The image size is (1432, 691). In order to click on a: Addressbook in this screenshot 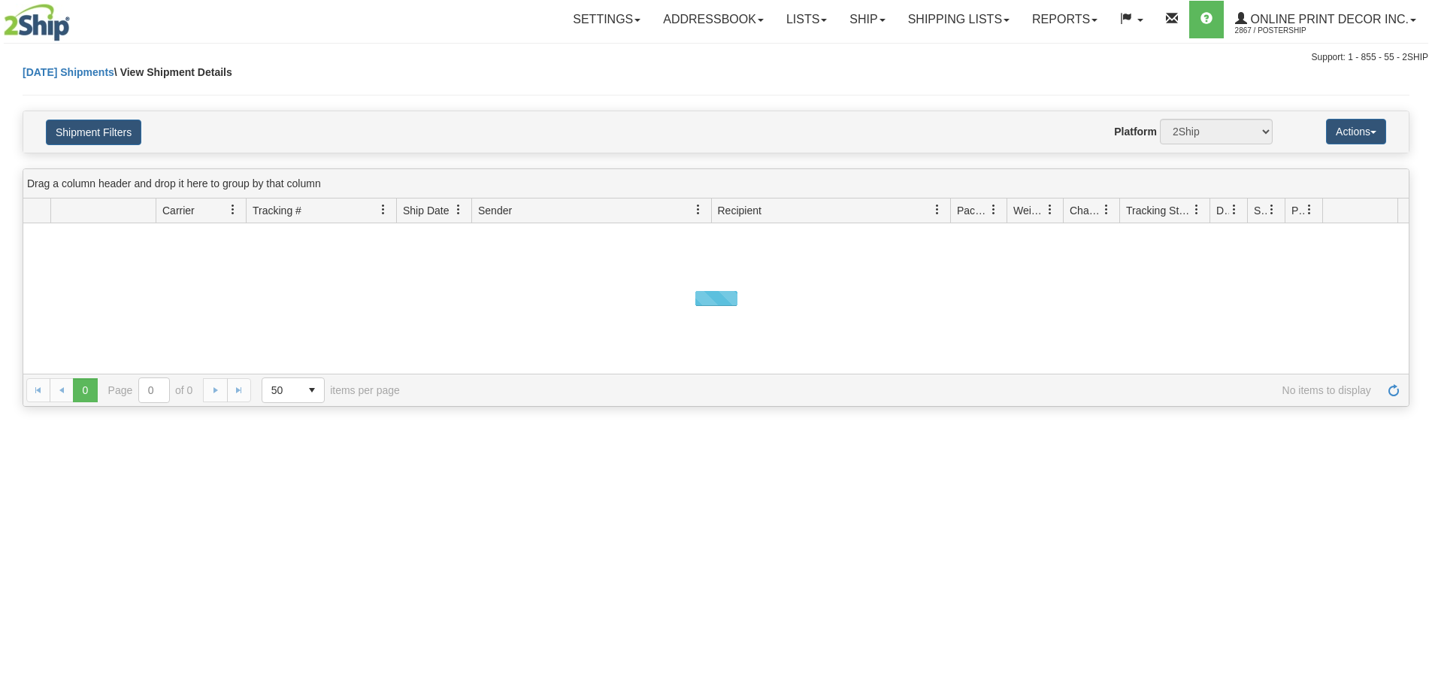, I will do `click(714, 20)`.